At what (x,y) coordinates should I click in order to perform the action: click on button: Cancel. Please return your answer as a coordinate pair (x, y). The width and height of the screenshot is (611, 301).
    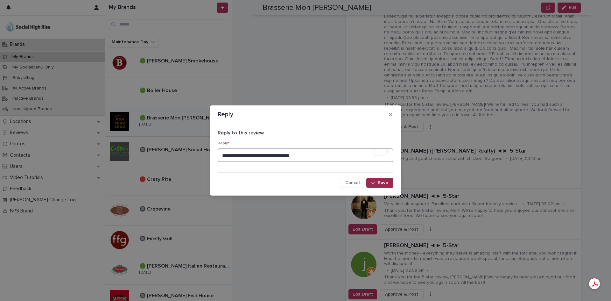
    Looking at the image, I should click on (352, 183).